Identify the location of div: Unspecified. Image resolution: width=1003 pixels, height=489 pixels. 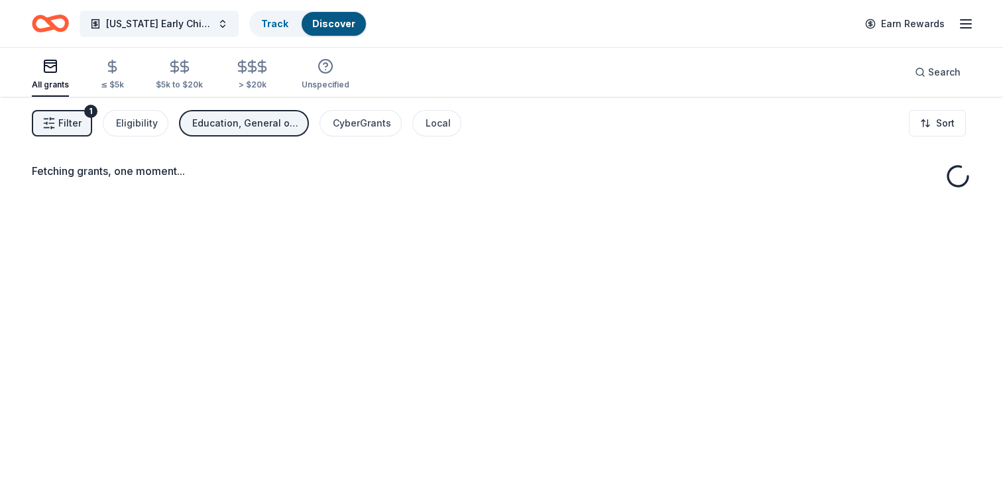
(326, 85).